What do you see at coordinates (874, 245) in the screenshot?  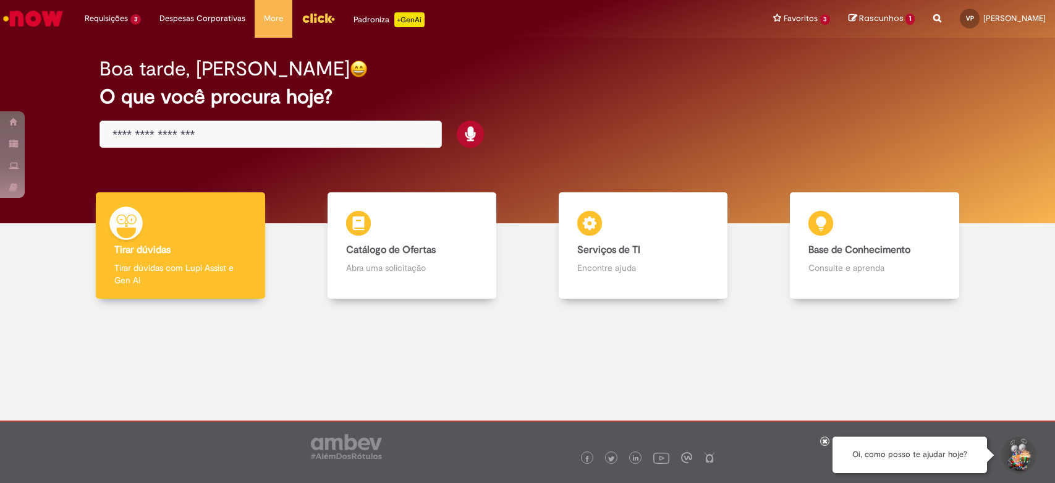 I see `a: Base de Conhecimento Consulte e aprenda` at bounding box center [874, 245].